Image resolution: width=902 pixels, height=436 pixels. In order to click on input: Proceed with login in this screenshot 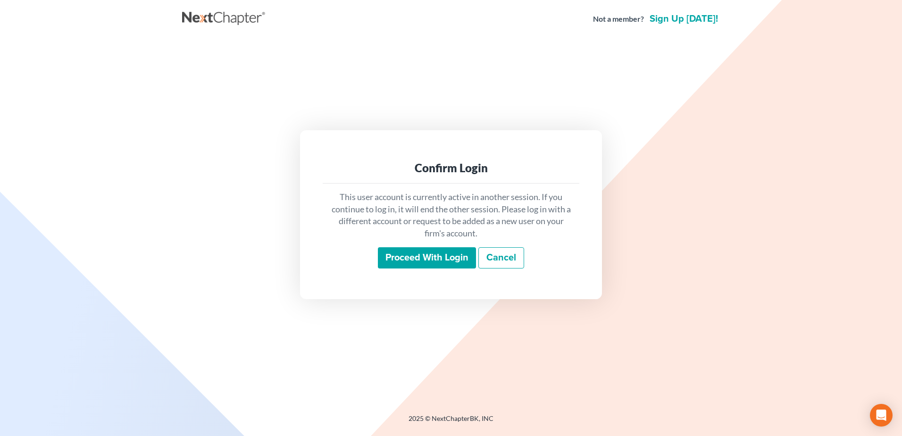, I will do `click(427, 258)`.